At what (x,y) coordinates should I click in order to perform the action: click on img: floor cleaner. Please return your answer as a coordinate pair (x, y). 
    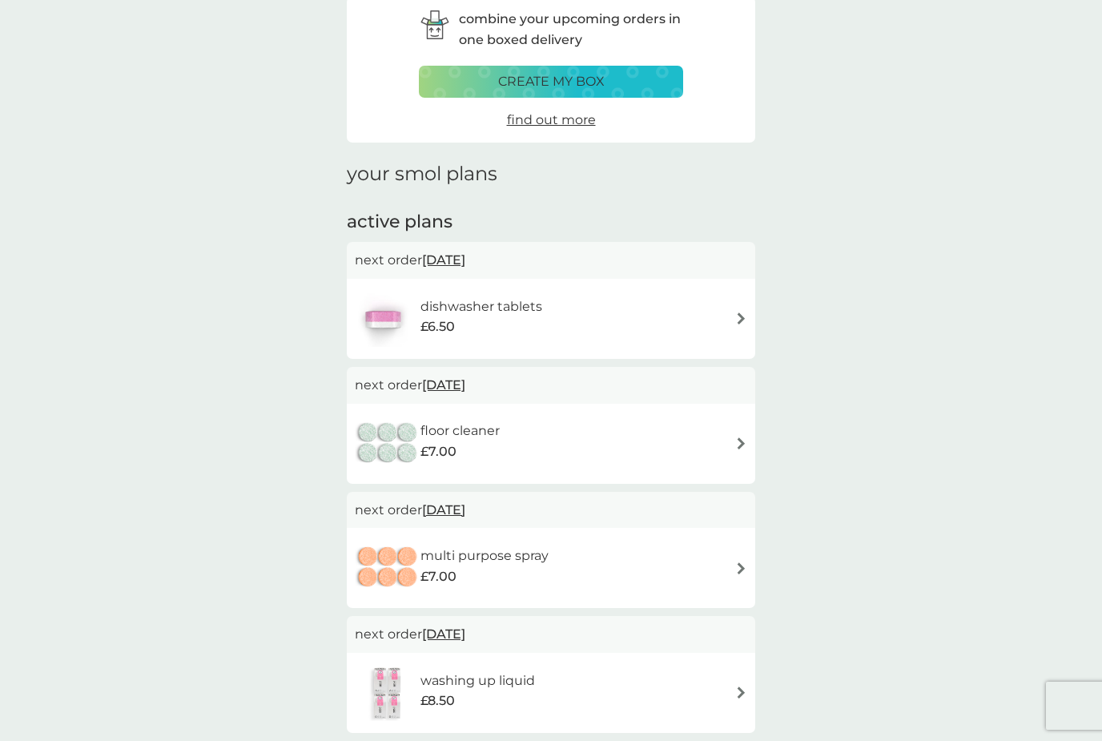
    Looking at the image, I should click on (388, 444).